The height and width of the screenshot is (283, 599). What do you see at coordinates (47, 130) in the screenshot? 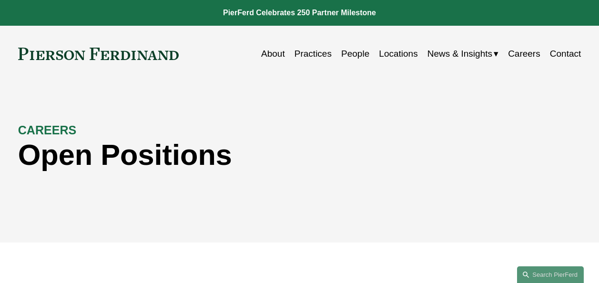
I see `strong: CAREERS` at bounding box center [47, 130].